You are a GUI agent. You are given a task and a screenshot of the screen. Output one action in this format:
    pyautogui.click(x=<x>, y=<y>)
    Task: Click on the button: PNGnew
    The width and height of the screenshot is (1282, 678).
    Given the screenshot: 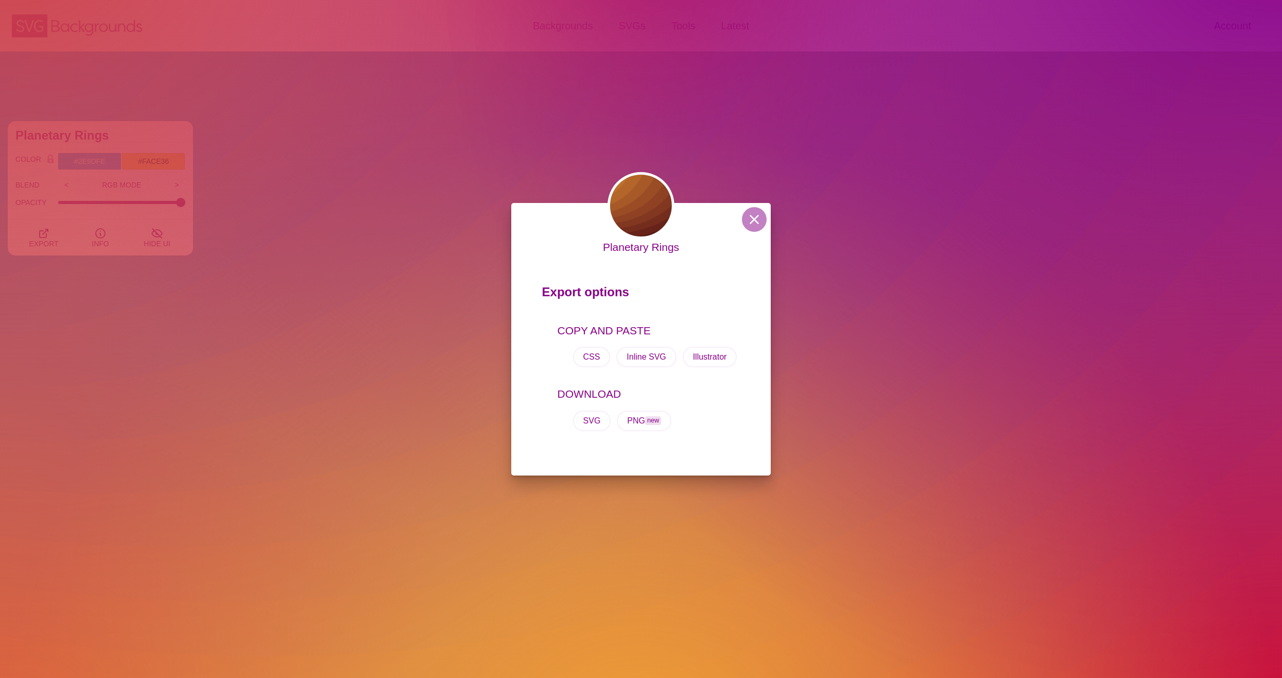 What is the action you would take?
    pyautogui.click(x=644, y=421)
    